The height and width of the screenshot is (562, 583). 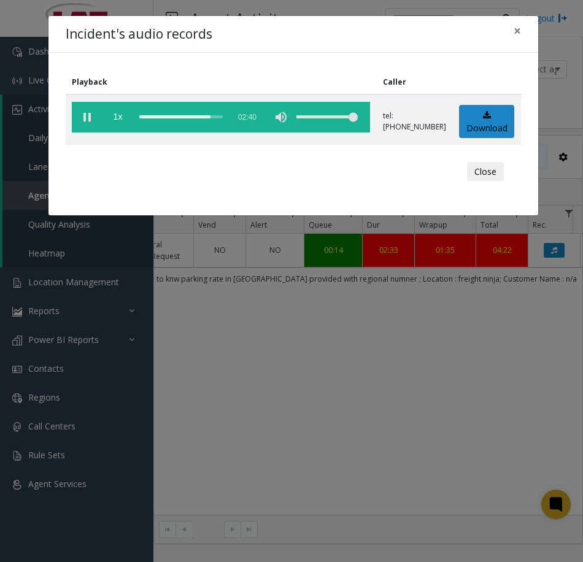 I want to click on div: volume level, so click(x=327, y=117).